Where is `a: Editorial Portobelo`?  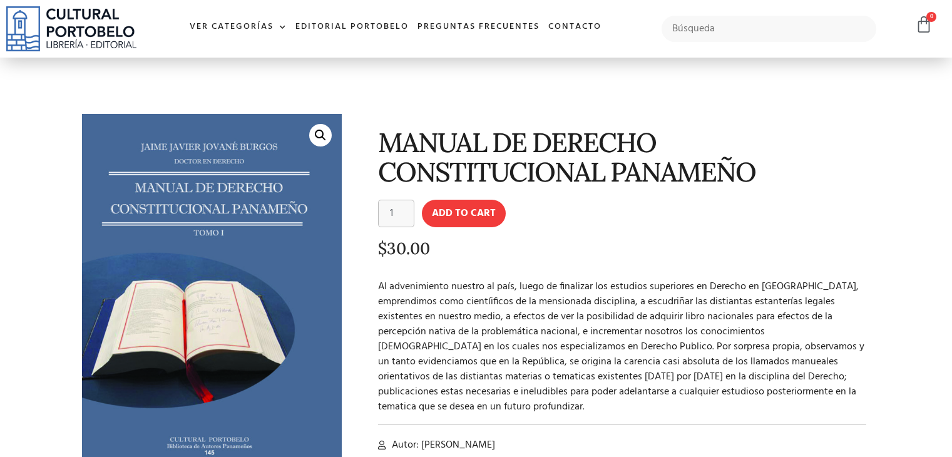 a: Editorial Portobelo is located at coordinates (352, 27).